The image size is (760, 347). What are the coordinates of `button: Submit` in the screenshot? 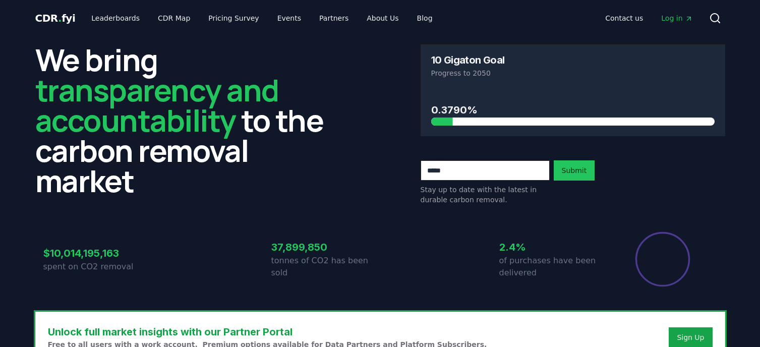 It's located at (575, 171).